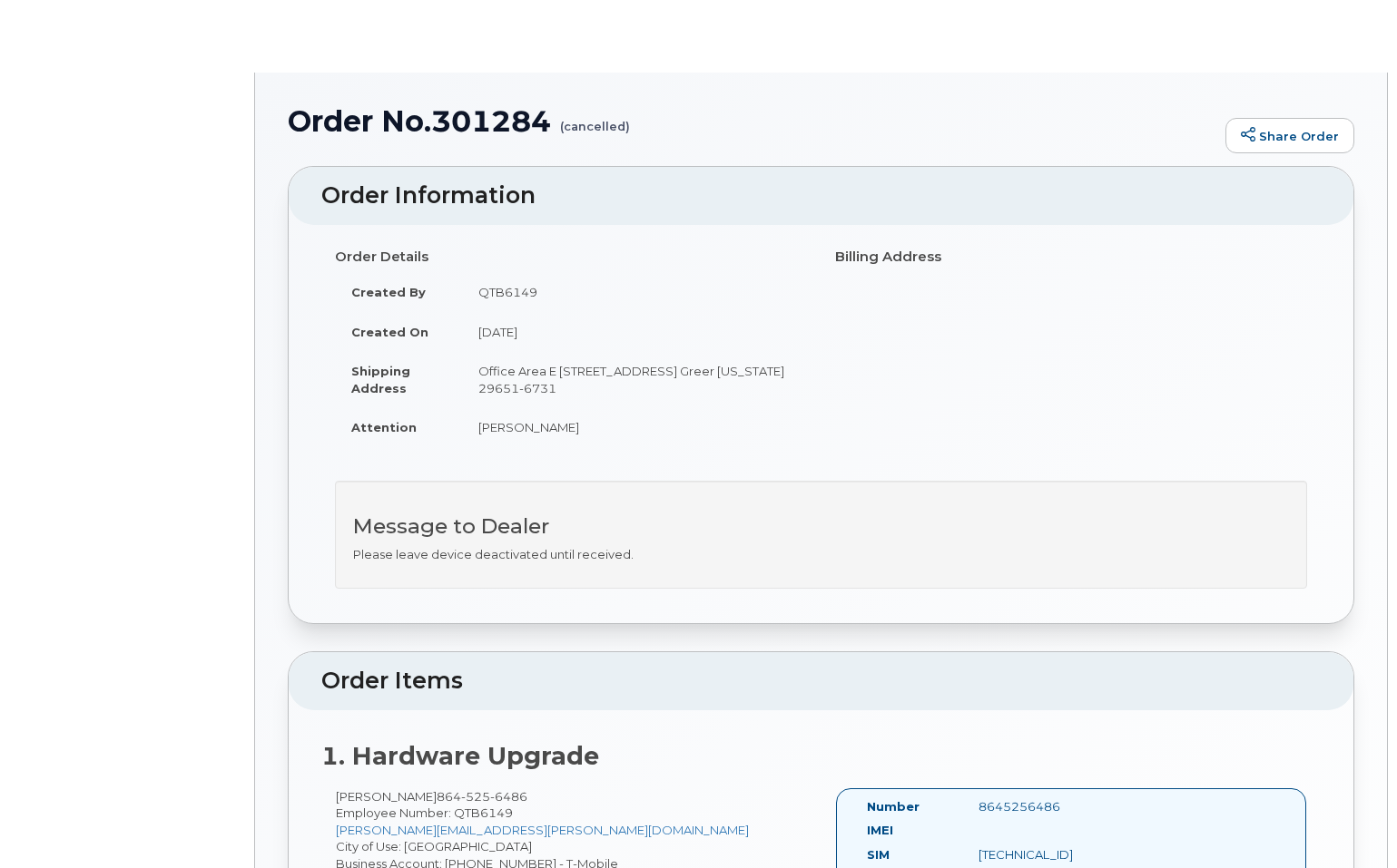  I want to click on label: SIM, so click(877, 854).